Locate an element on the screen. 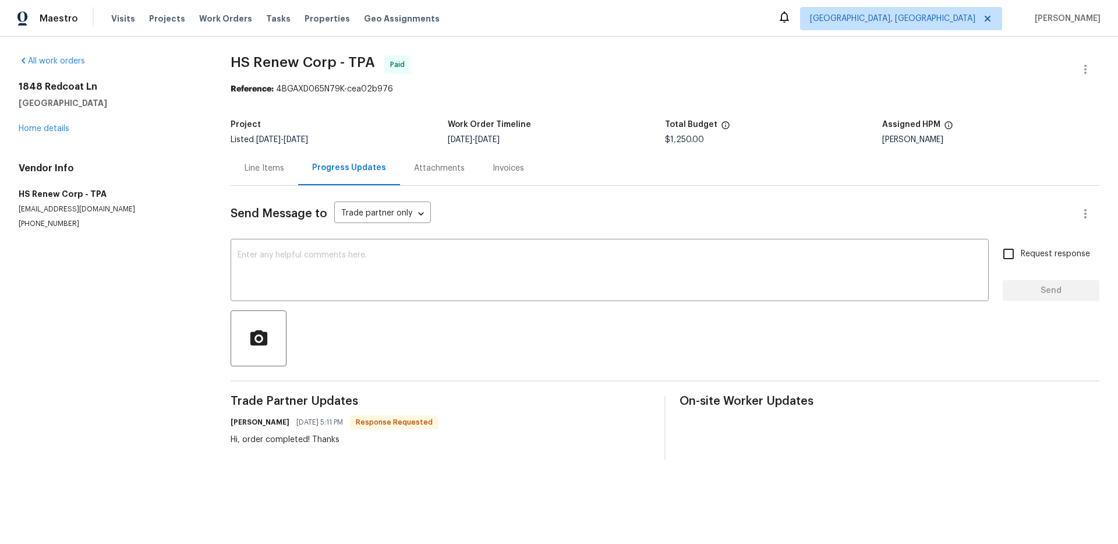 The image size is (1118, 544). div: Hi, order completed! Thanks is located at coordinates (334, 440).